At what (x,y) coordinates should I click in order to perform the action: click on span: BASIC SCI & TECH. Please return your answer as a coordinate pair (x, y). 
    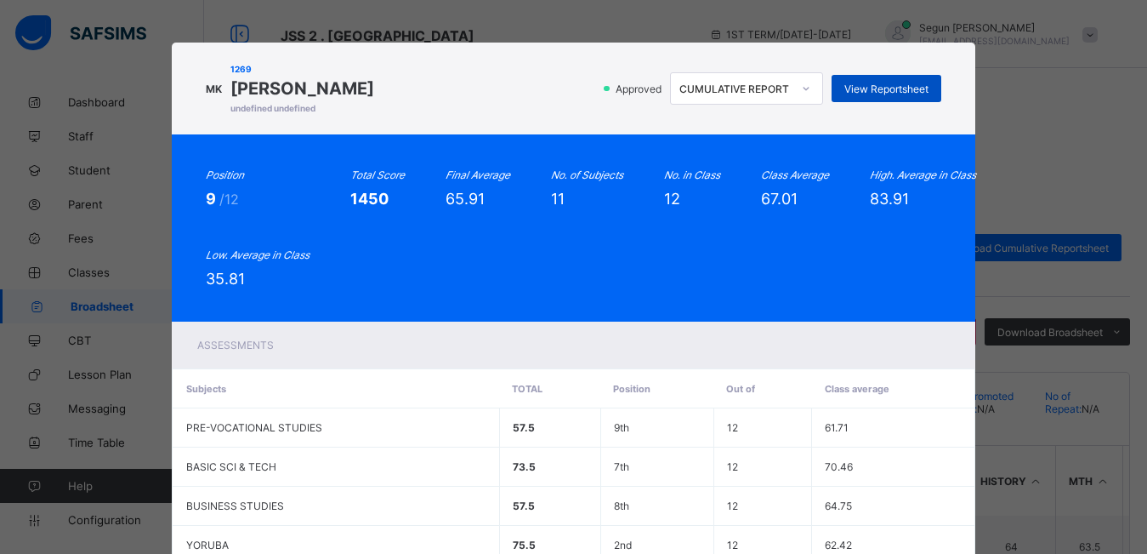
    Looking at the image, I should click on (231, 466).